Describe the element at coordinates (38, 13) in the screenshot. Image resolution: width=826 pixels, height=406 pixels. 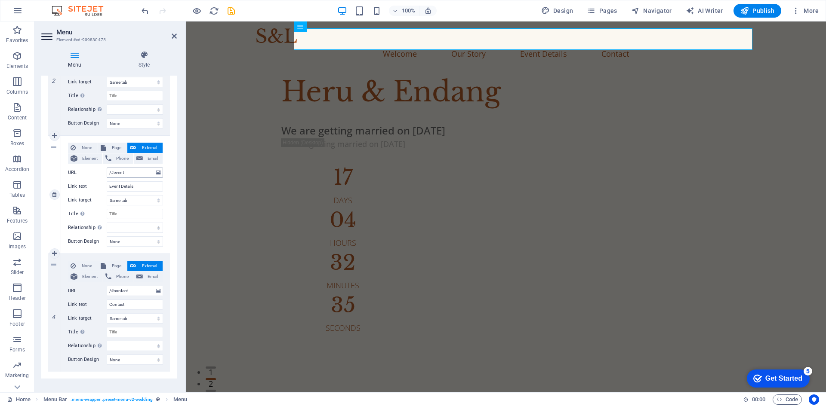
I see `div: Get Started 5 items remaining, 0% complete` at that location.